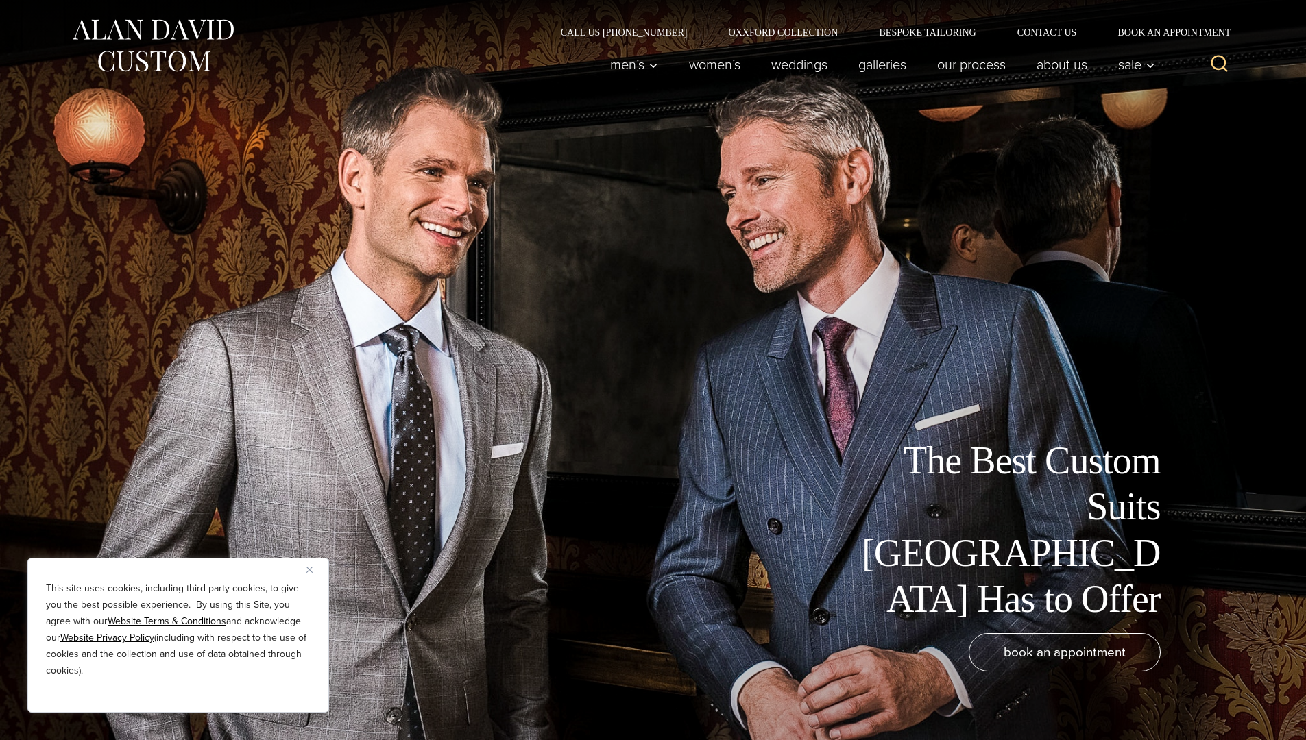 Image resolution: width=1306 pixels, height=740 pixels. What do you see at coordinates (107, 637) in the screenshot?
I see `a: Website Privacy Policy` at bounding box center [107, 637].